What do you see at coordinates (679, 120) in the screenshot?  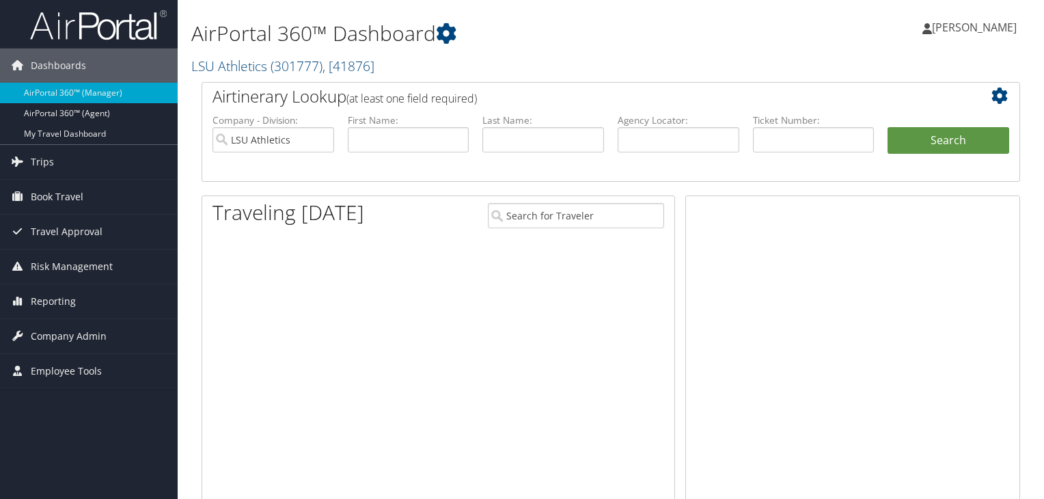 I see `label: Agency Locator:` at bounding box center [679, 120].